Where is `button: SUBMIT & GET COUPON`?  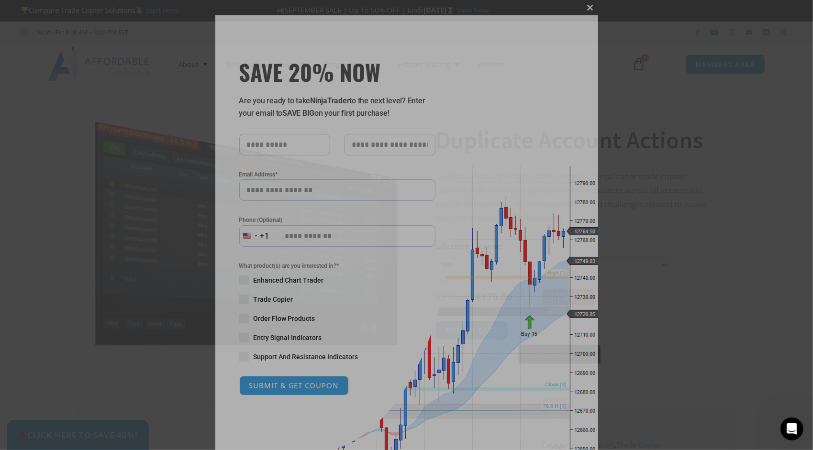 button: SUBMIT & GET COUPON is located at coordinates (294, 386).